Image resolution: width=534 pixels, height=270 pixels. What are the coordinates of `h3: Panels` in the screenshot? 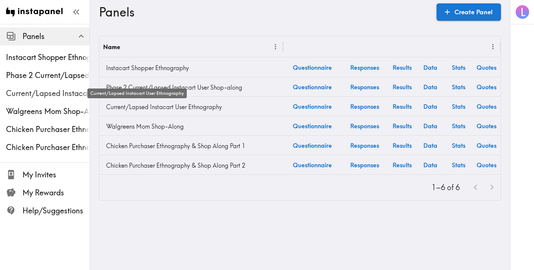 It's located at (265, 12).